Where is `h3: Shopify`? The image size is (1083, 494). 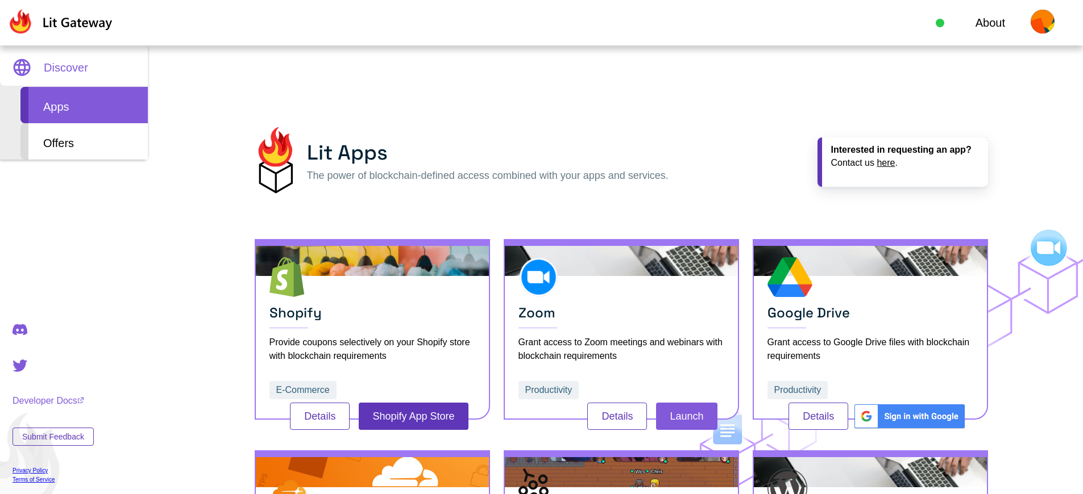 h3: Shopify is located at coordinates (372, 317).